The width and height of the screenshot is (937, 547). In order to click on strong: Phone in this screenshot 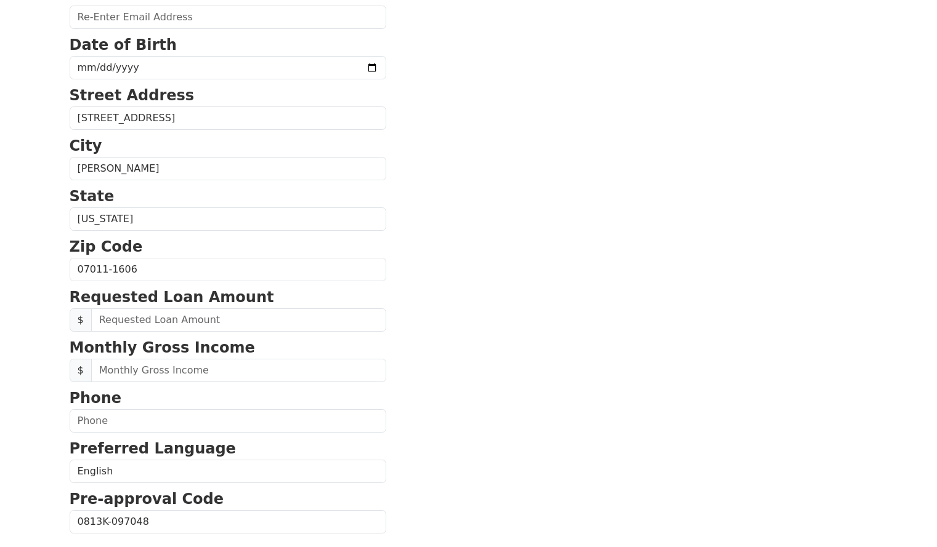, I will do `click(95, 398)`.